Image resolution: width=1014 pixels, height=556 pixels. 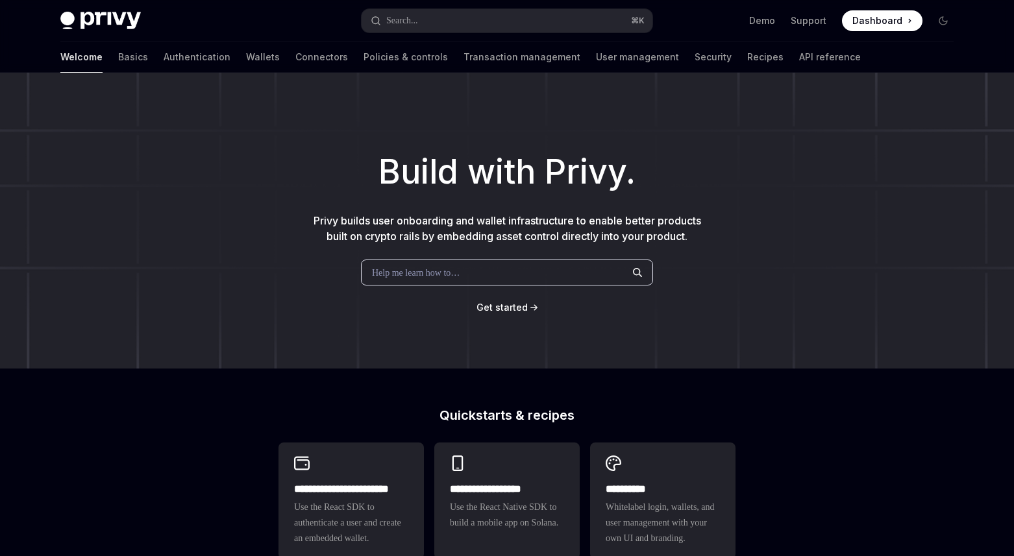 I want to click on span: Use the React Native SDK to build a mobile app on Solana., so click(x=507, y=515).